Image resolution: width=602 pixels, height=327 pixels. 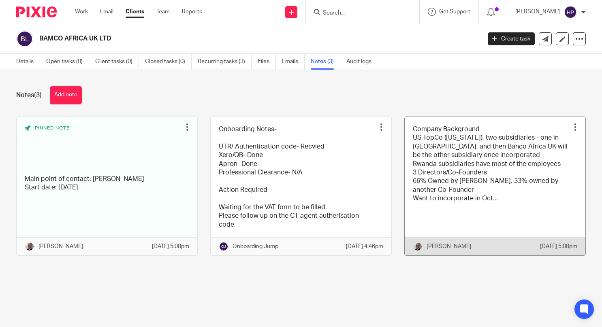 I want to click on a: Reports, so click(x=192, y=12).